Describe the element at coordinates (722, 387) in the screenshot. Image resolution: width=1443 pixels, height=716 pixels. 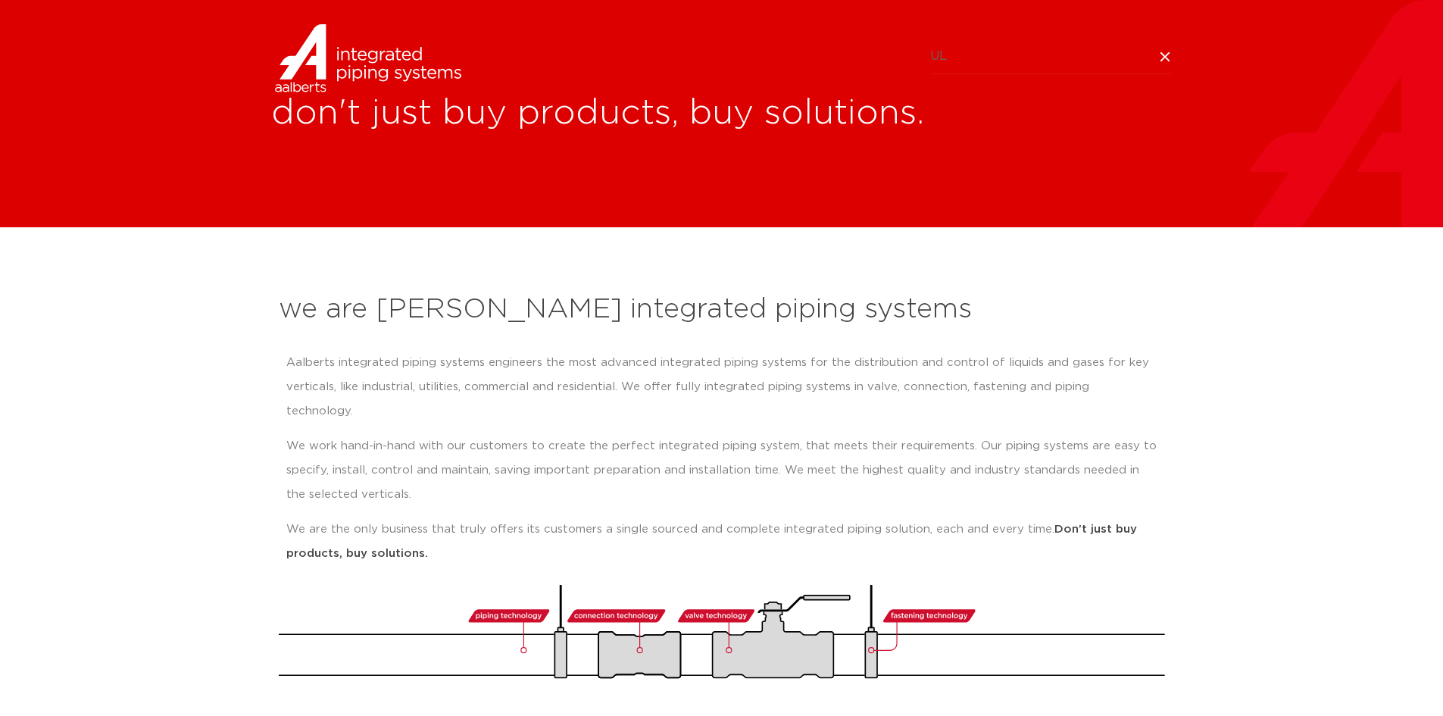
I see `p: Aalberts integrated piping systems engineers the most advanced integrated piping systems for the ...` at that location.